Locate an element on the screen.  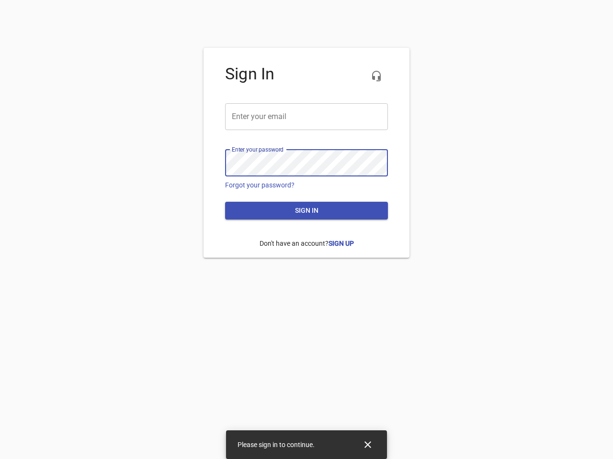
span: Please sign in to continue. is located at coordinates (276, 445).